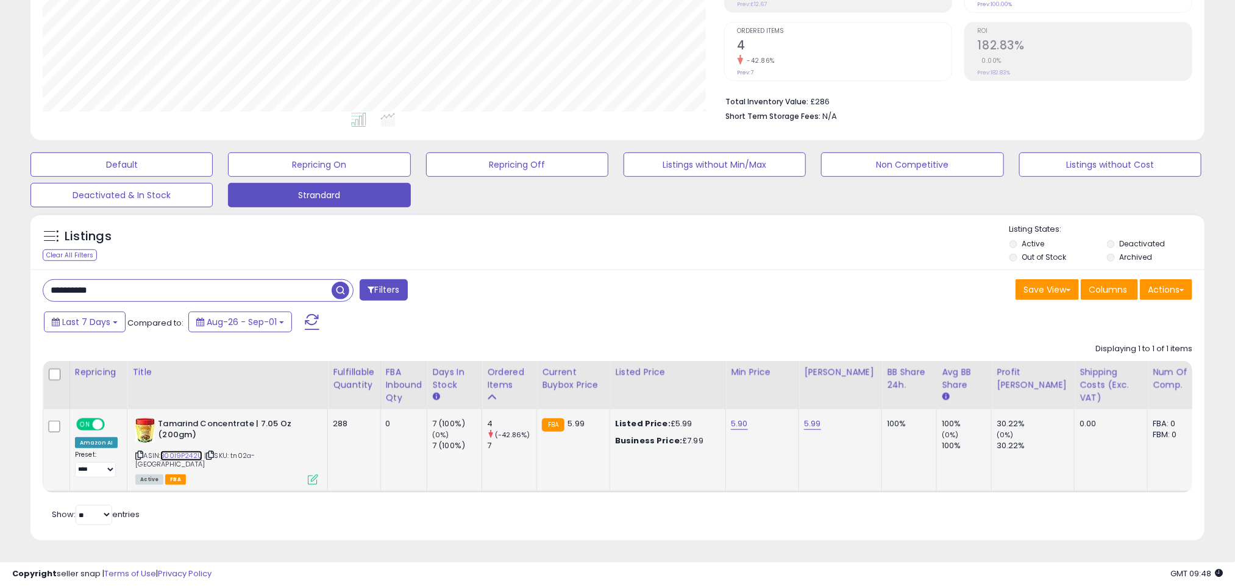  What do you see at coordinates (86, 322) in the screenshot?
I see `span: Last 7 Days` at bounding box center [86, 322].